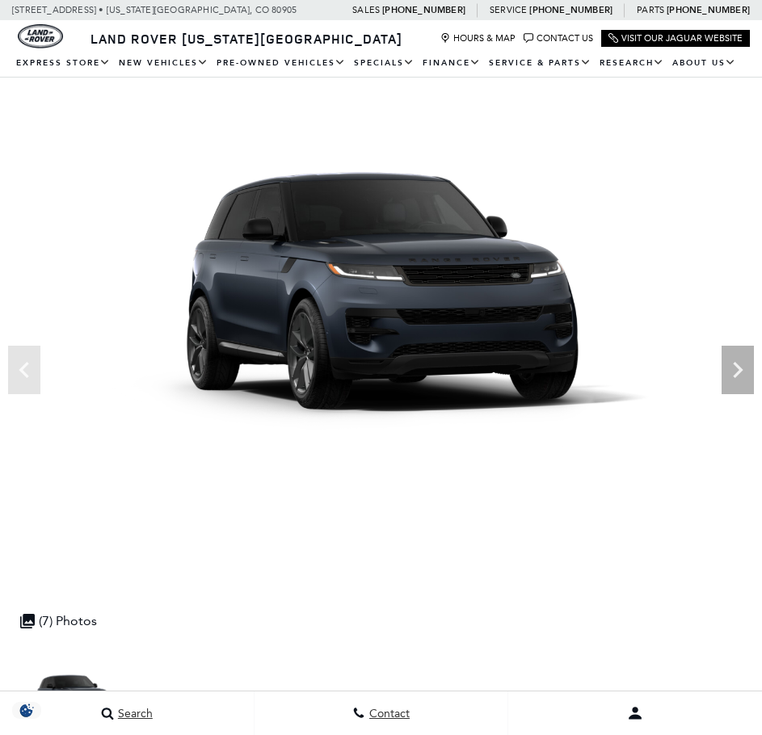 The height and width of the screenshot is (735, 762). What do you see at coordinates (281, 63) in the screenshot?
I see `a: Pre-Owned Vehicles` at bounding box center [281, 63].